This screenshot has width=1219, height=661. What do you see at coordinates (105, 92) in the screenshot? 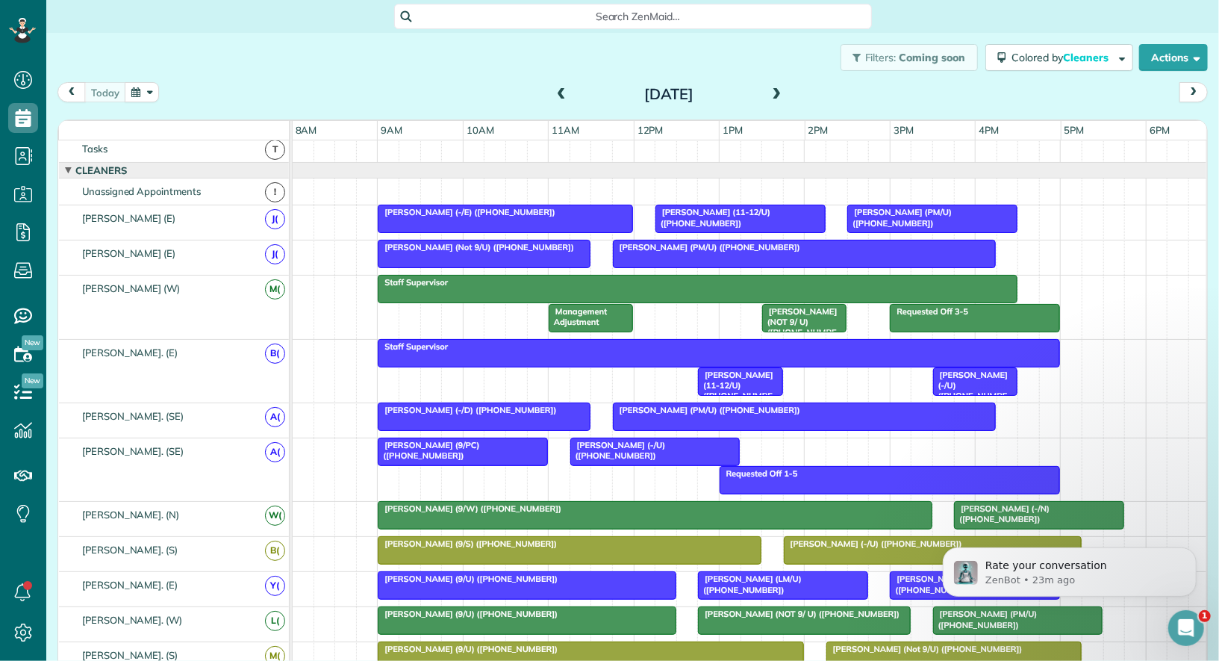
I see `button: today` at bounding box center [105, 92].